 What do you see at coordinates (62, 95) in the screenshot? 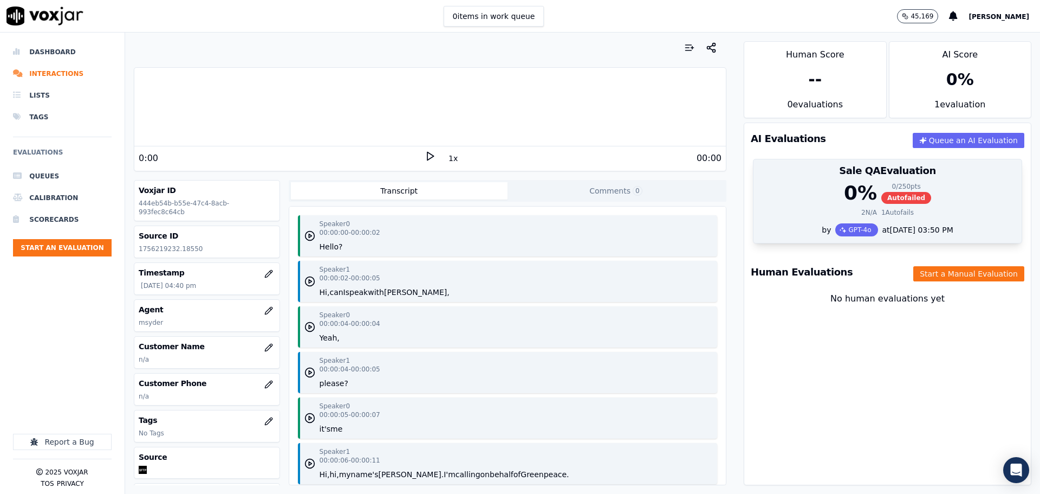
I see `a: Lists` at bounding box center [62, 95].